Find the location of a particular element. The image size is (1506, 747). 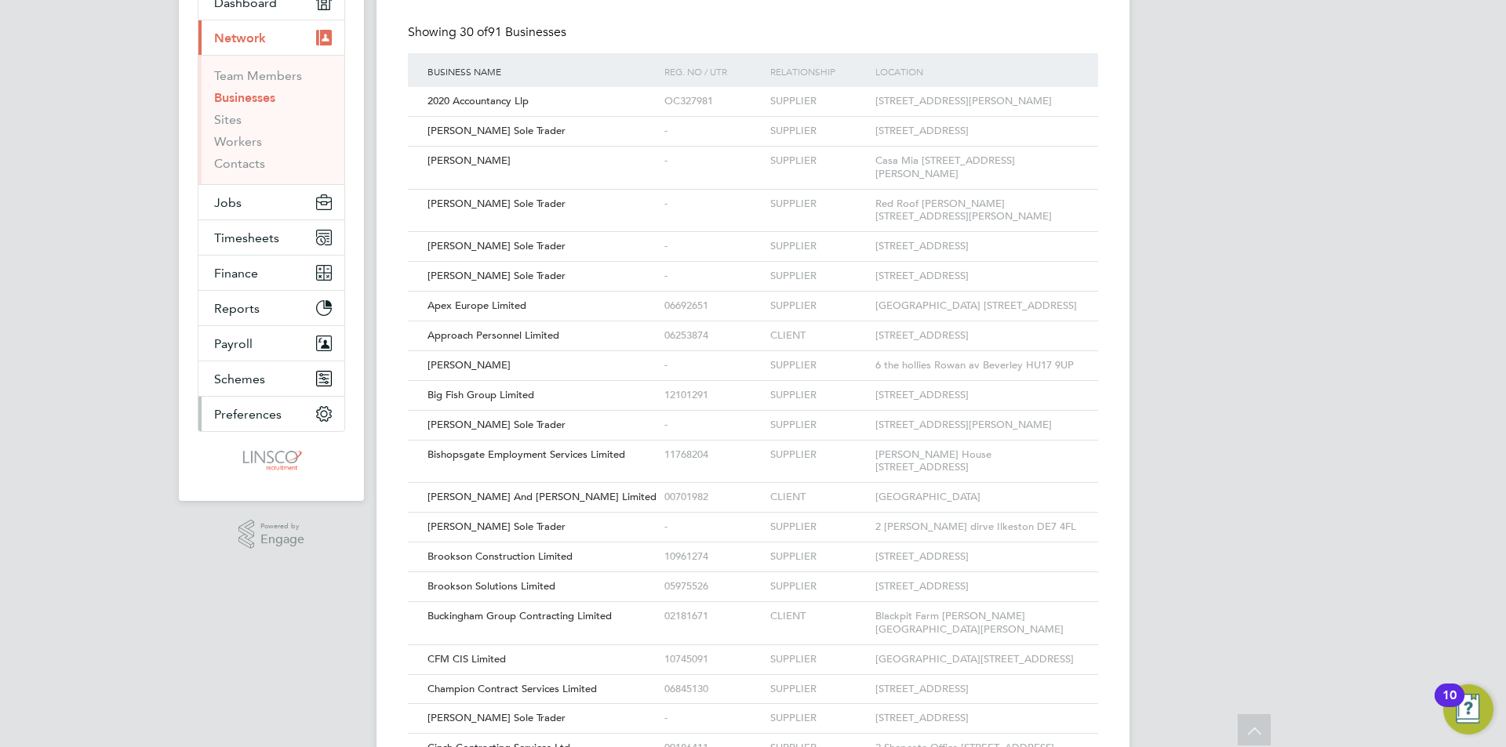

button: Timesheets is located at coordinates (271, 238).